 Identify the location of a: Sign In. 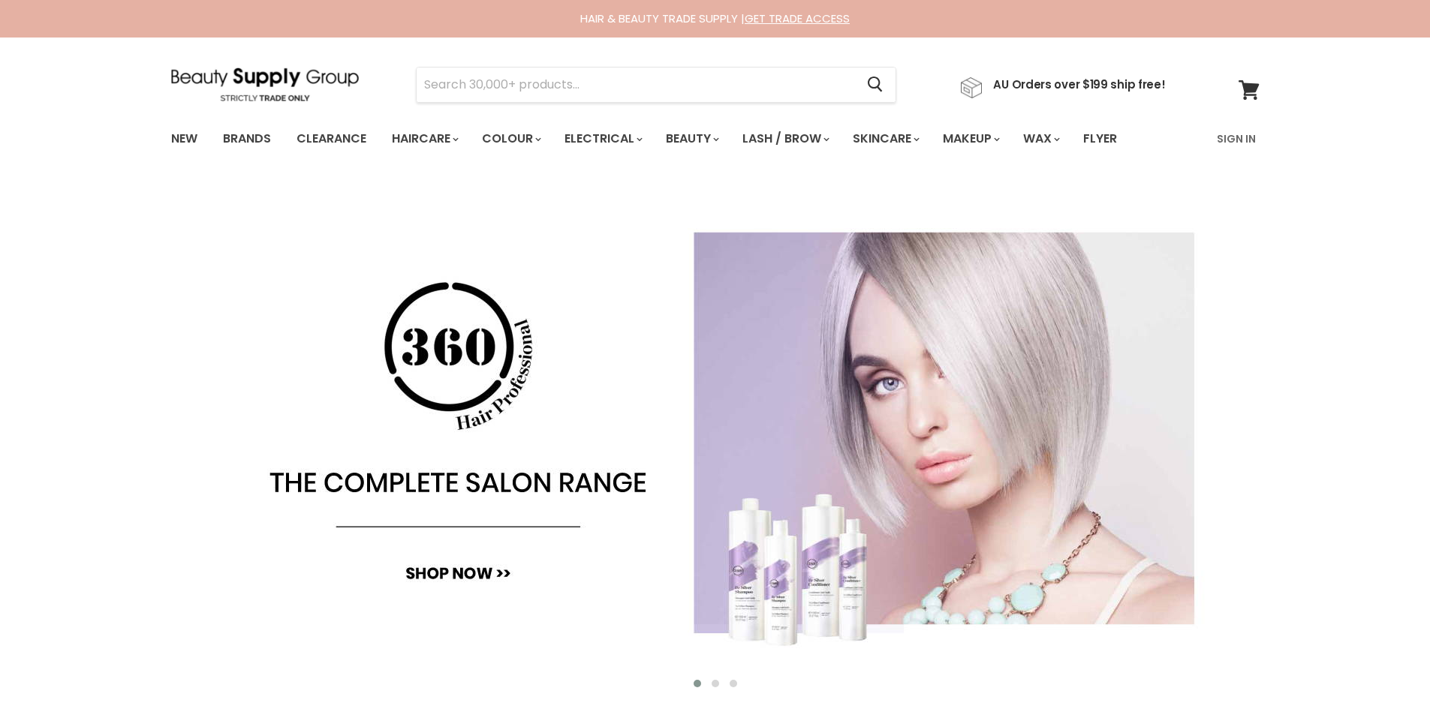
(1236, 139).